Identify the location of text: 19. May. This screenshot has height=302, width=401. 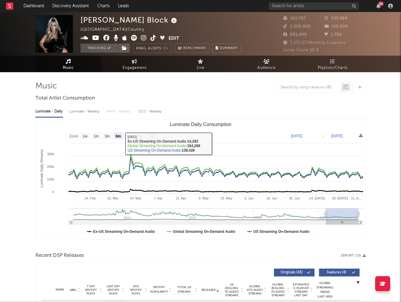
(227, 198).